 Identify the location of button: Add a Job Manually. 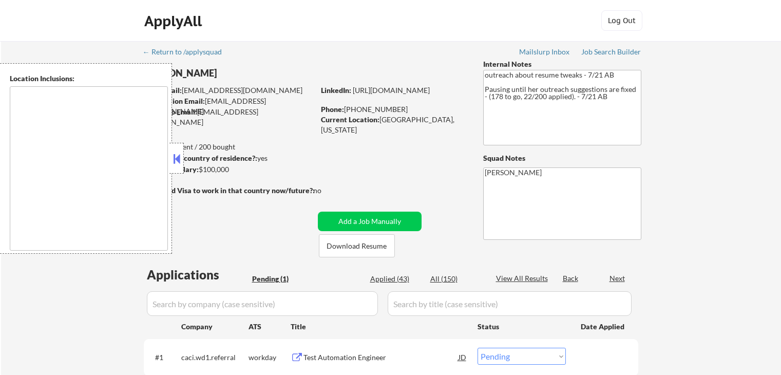
(370, 221).